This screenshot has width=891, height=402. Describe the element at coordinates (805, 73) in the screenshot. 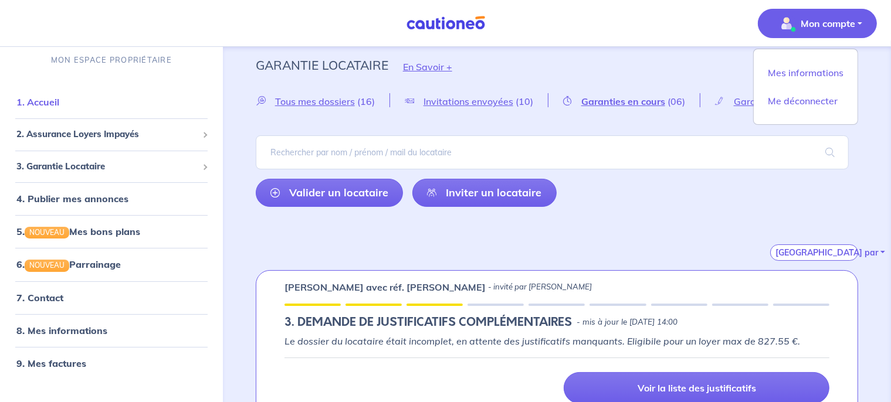

I see `a: Mes informations` at that location.